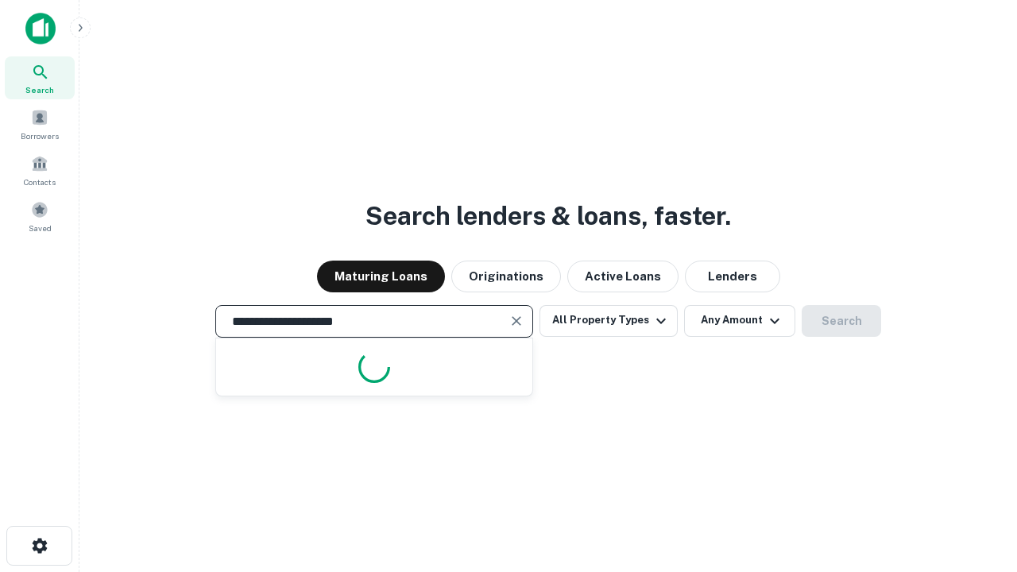  I want to click on img: capitalize-icon.png, so click(41, 29).